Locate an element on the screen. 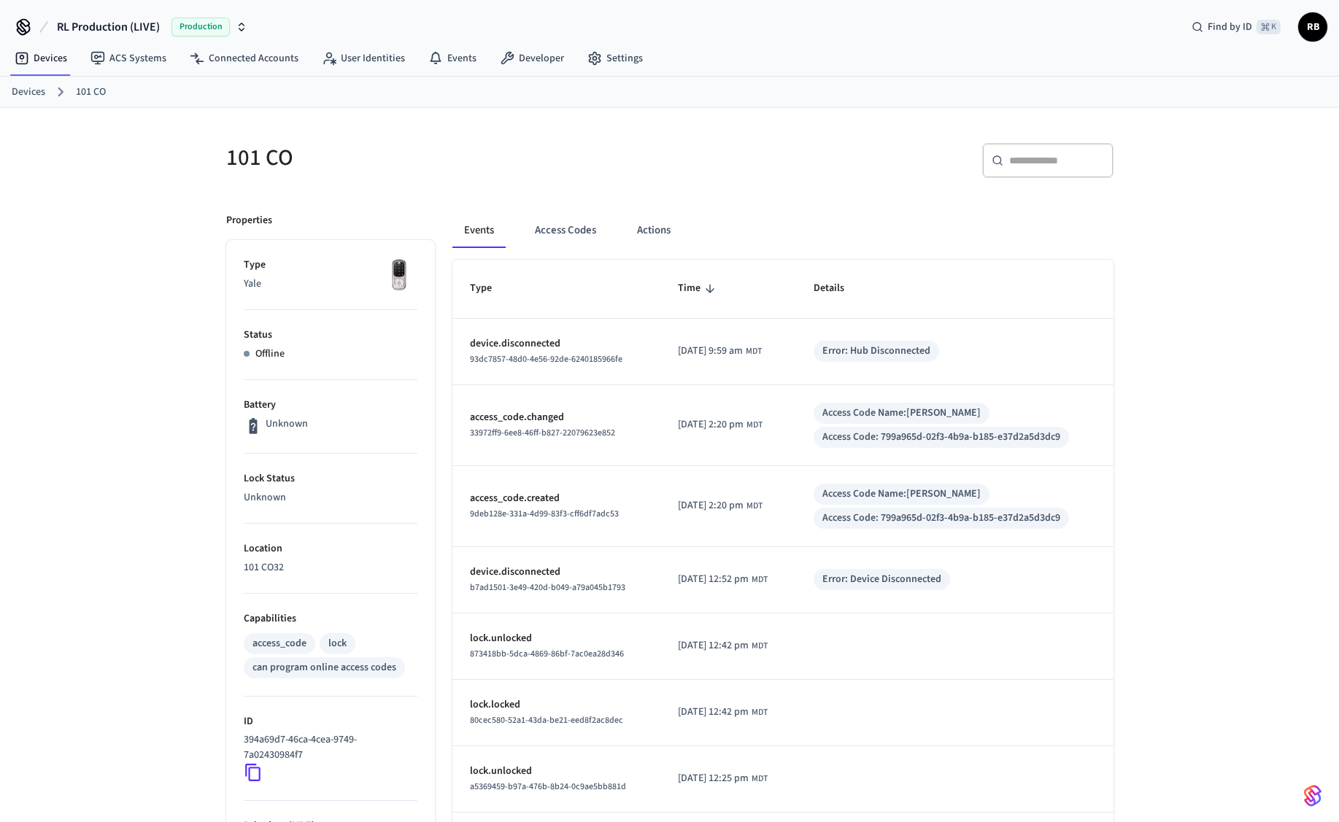 The width and height of the screenshot is (1339, 822). div: Error: Device Disconnected is located at coordinates (882, 579).